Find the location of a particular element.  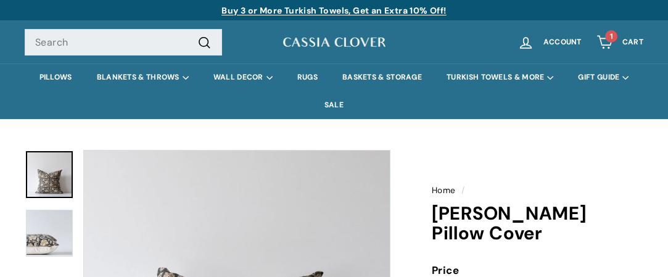

a: RUGS is located at coordinates (307, 77).